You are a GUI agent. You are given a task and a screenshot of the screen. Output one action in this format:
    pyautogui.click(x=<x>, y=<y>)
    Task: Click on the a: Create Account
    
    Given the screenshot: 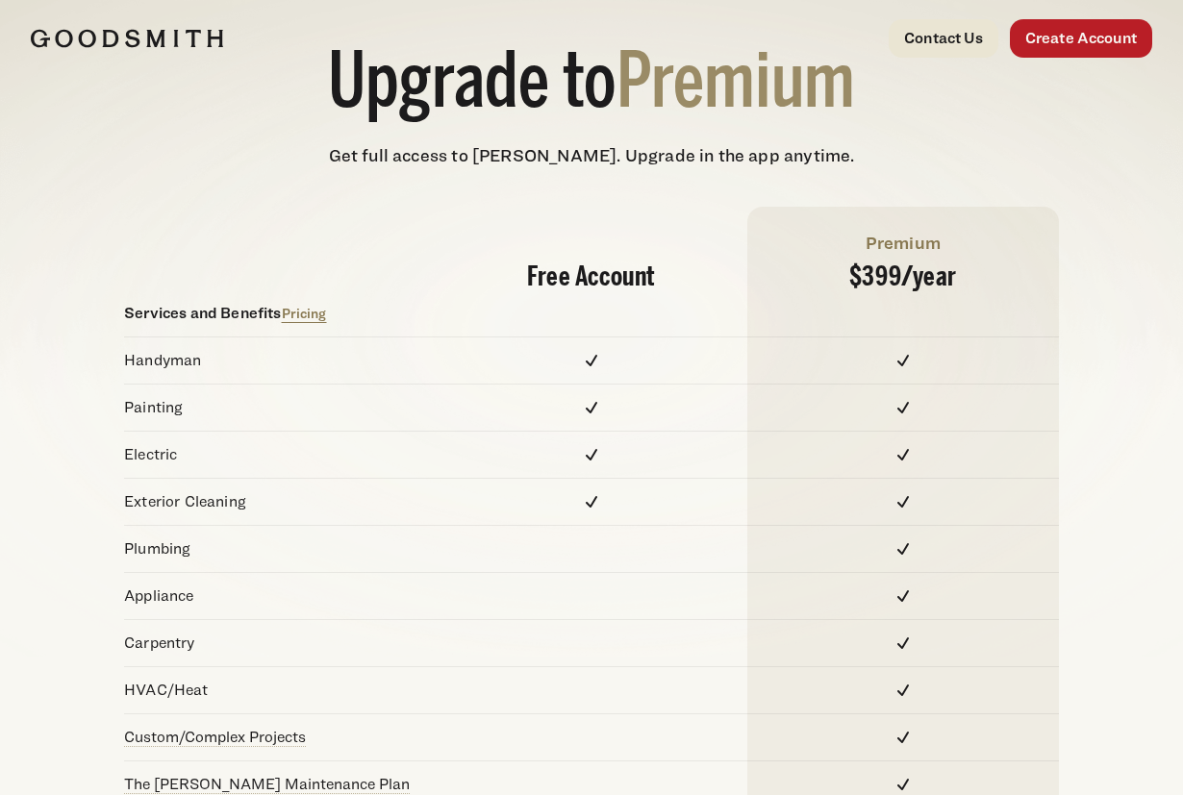 What is the action you would take?
    pyautogui.click(x=1081, y=38)
    